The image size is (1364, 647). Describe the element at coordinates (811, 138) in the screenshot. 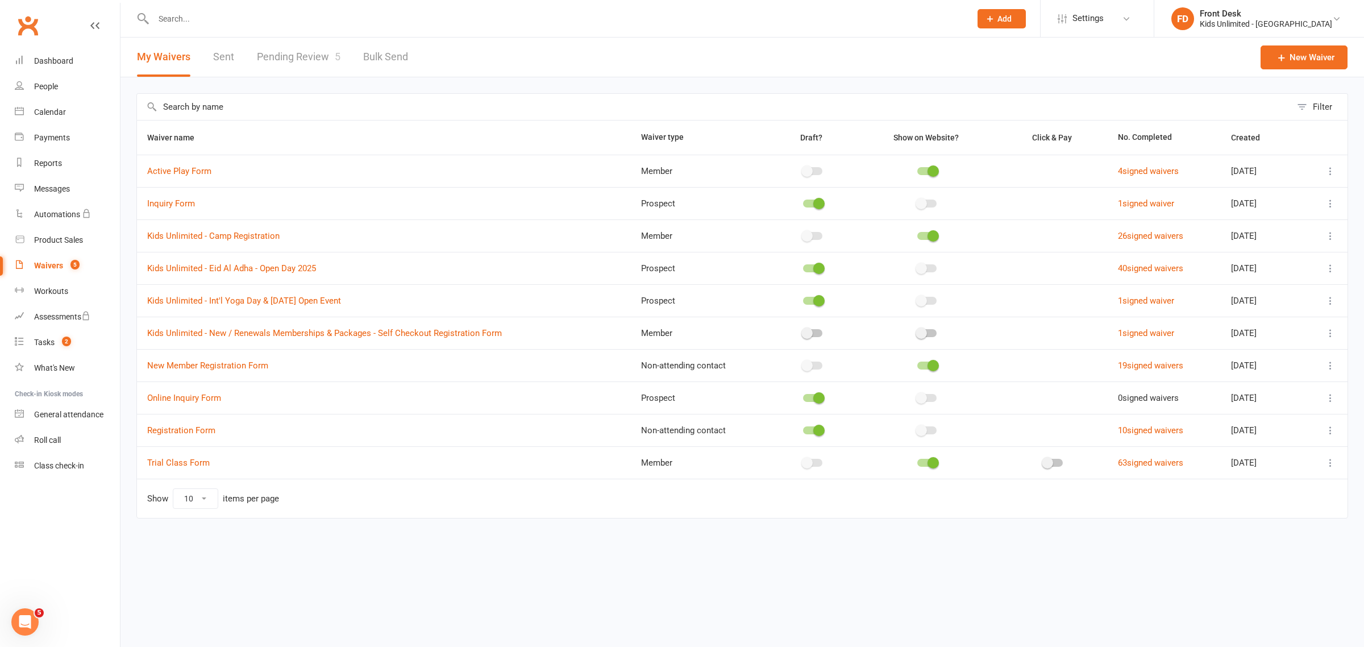

I see `span: Draft?` at that location.